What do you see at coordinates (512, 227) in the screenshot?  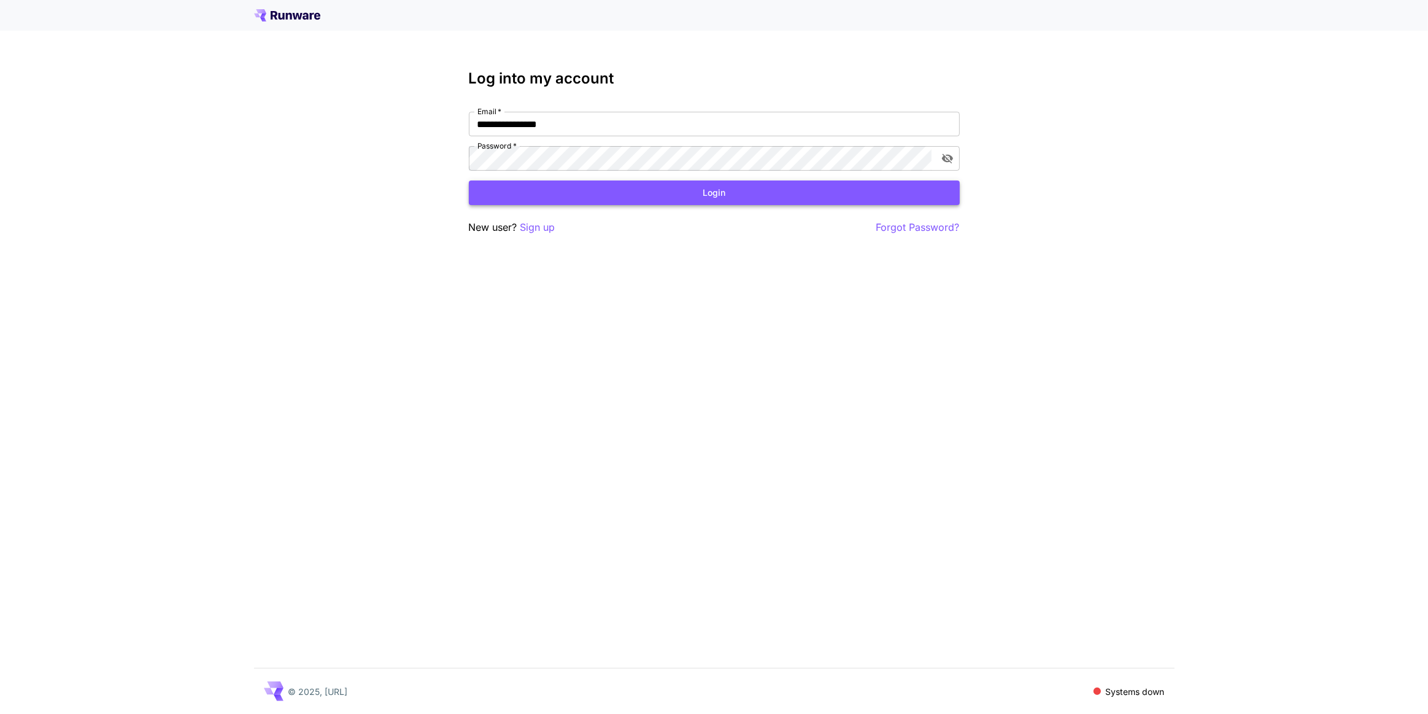 I see `p: New user?` at bounding box center [512, 227].